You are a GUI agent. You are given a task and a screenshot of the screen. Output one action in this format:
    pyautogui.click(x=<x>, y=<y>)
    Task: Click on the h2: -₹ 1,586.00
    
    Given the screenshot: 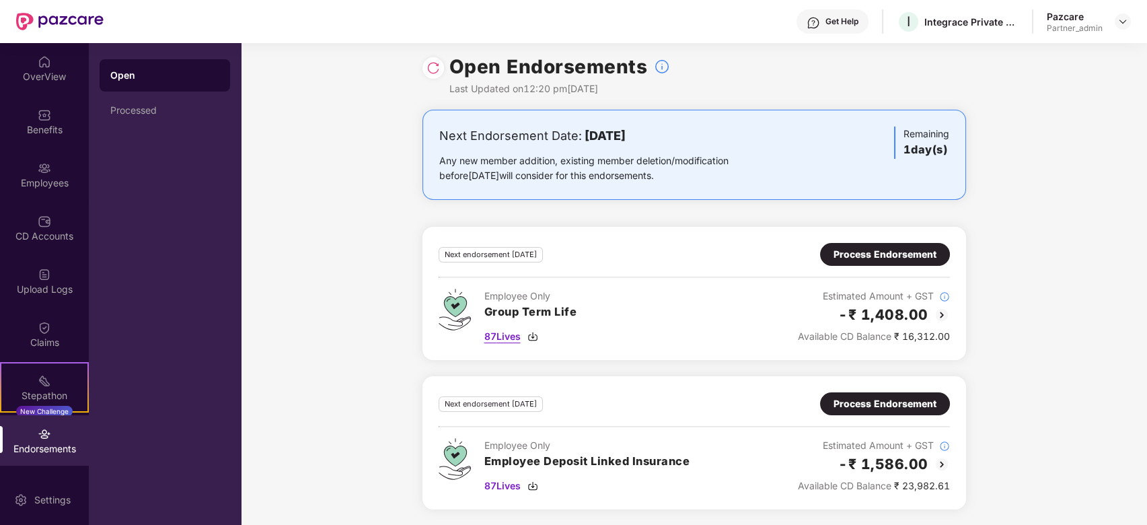 What is the action you would take?
    pyautogui.click(x=883, y=463)
    